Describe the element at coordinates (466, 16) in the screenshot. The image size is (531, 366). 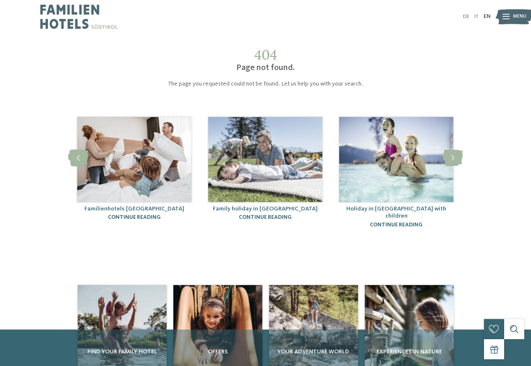
I see `a: DE` at that location.